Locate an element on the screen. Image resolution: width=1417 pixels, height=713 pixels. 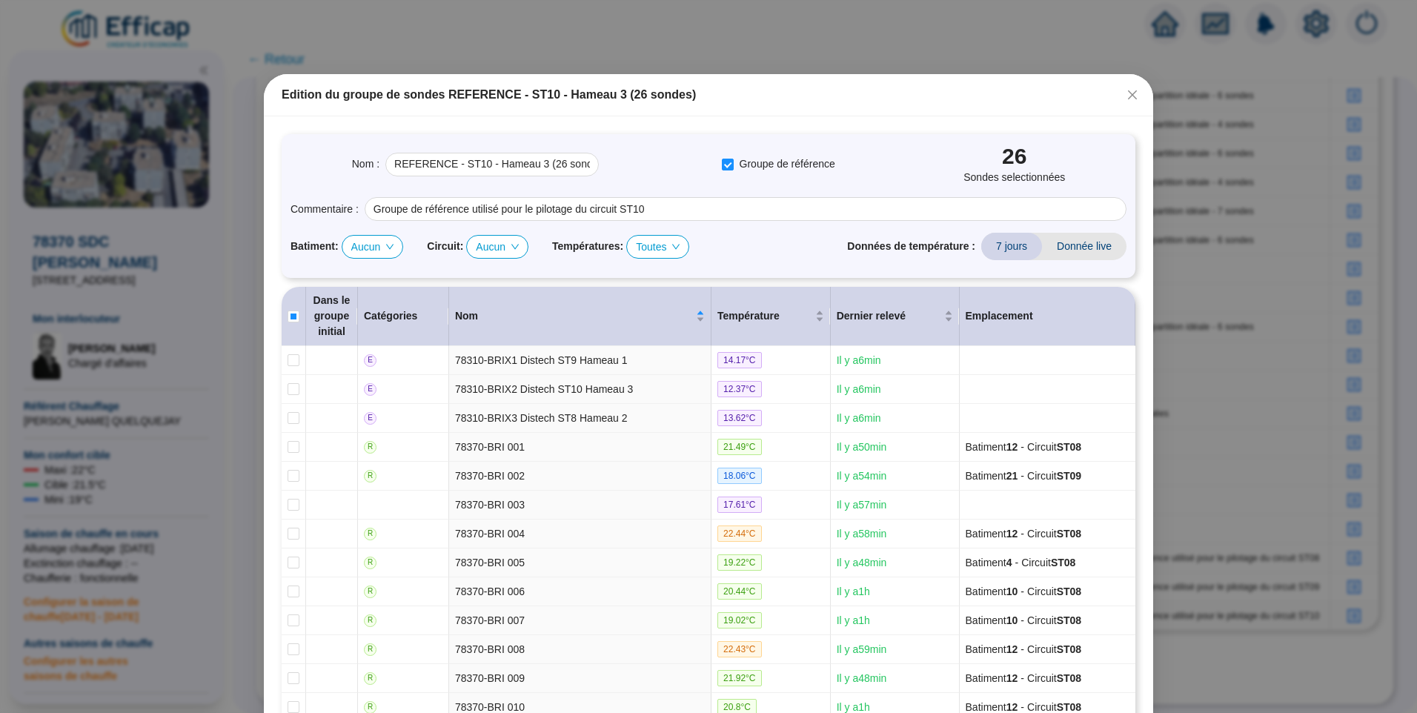
td: 78310-BRIX1 Distech ST9 Hameau 1 is located at coordinates (580, 360).